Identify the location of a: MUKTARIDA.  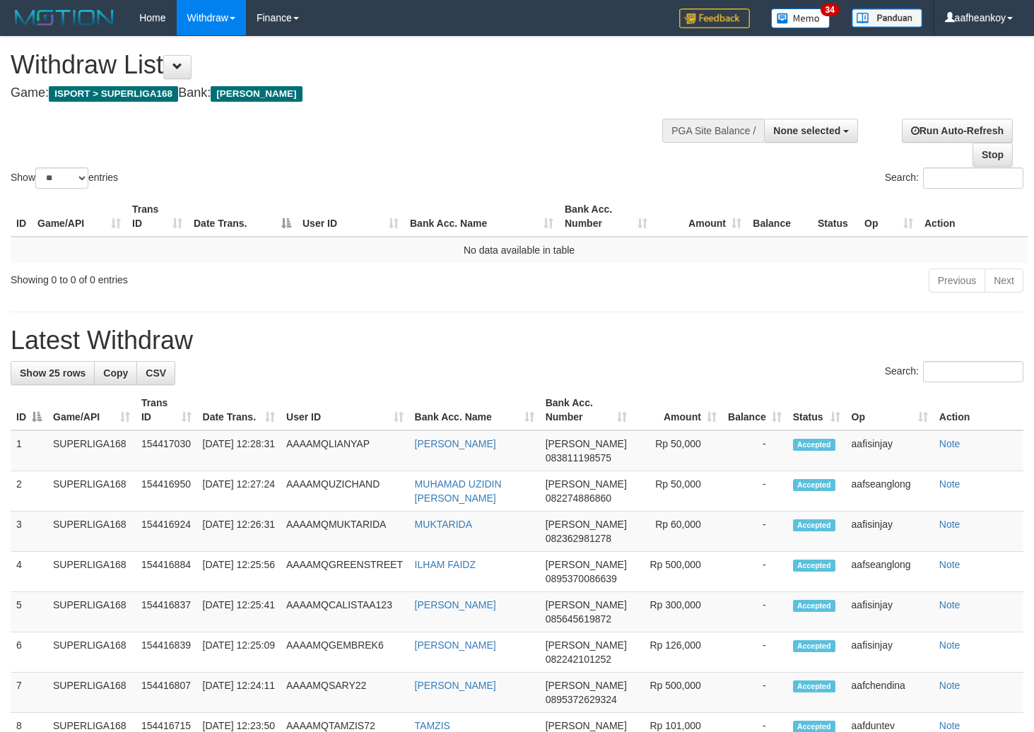
(443, 525).